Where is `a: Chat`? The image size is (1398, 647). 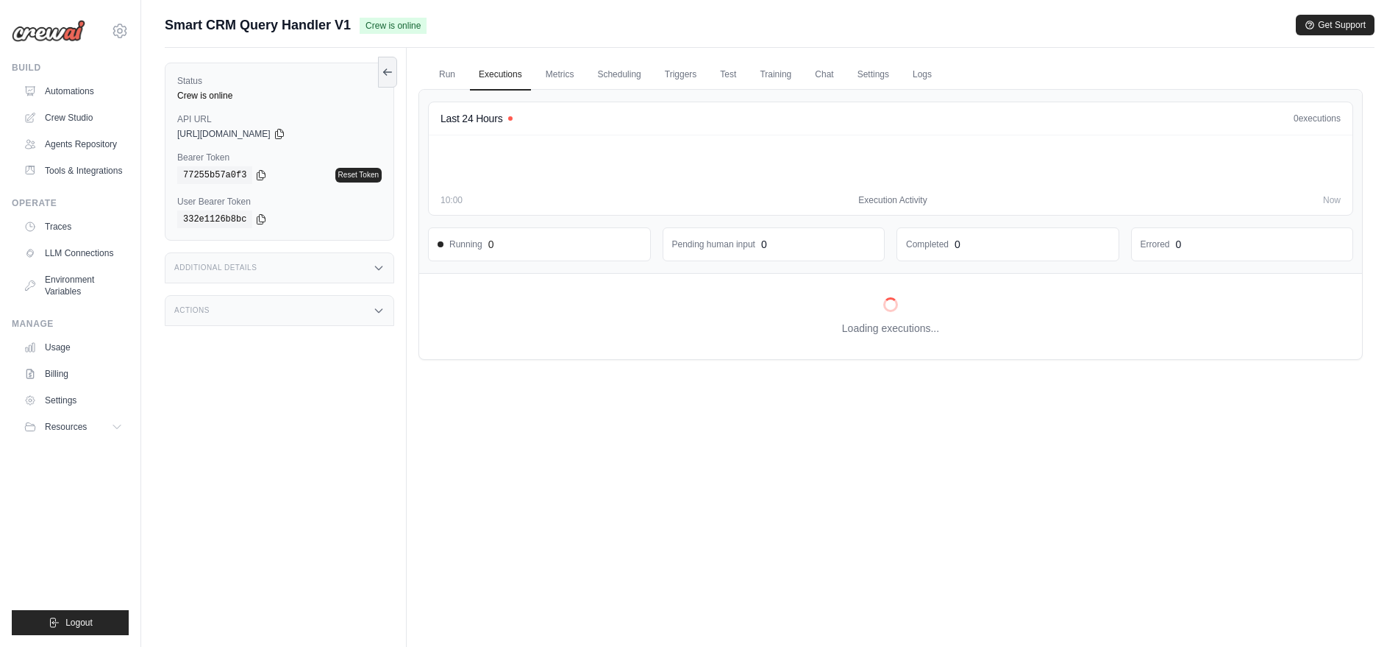
a: Chat is located at coordinates (824, 75).